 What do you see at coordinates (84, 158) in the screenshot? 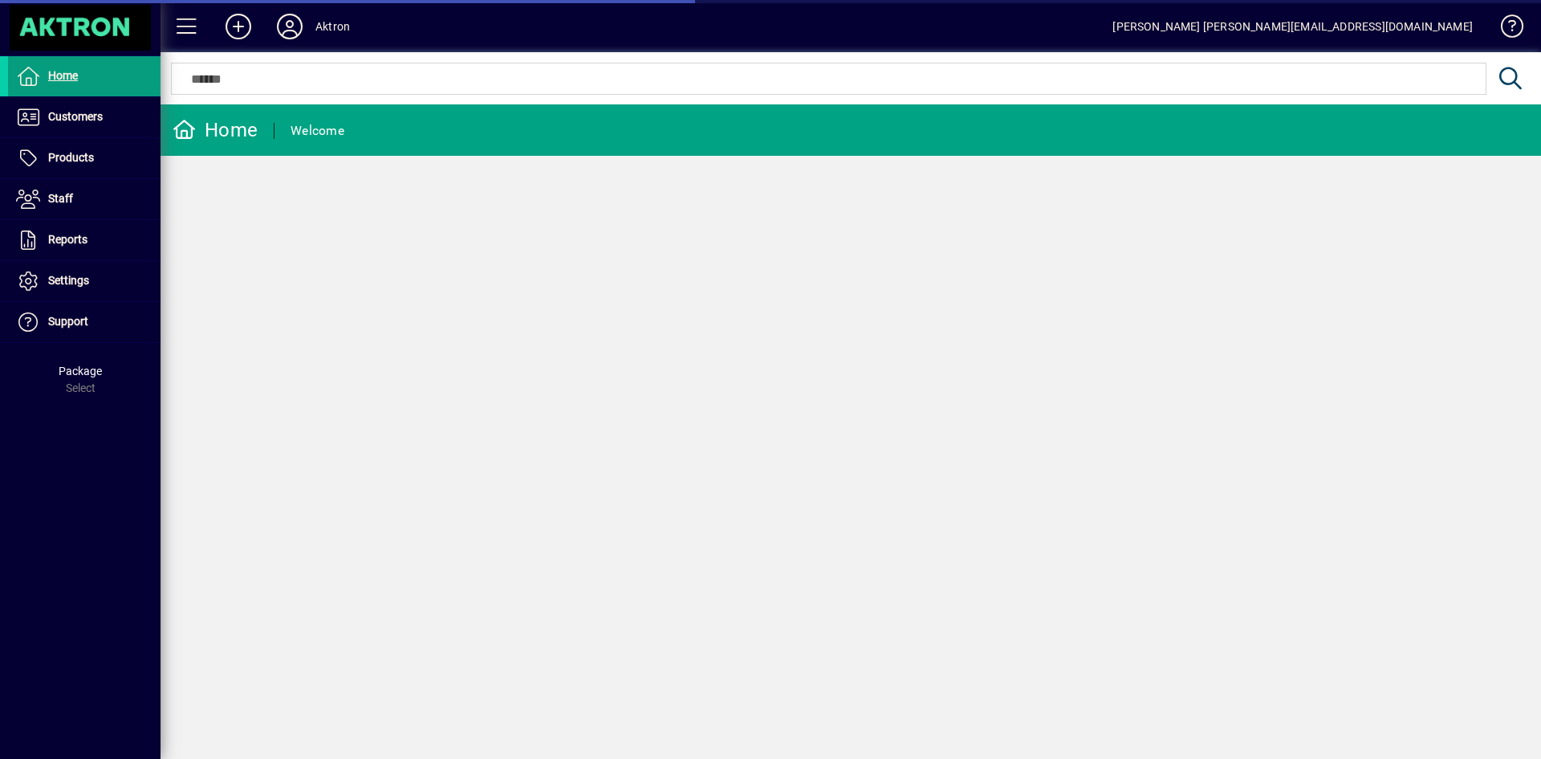
I see `a: Products` at bounding box center [84, 158].